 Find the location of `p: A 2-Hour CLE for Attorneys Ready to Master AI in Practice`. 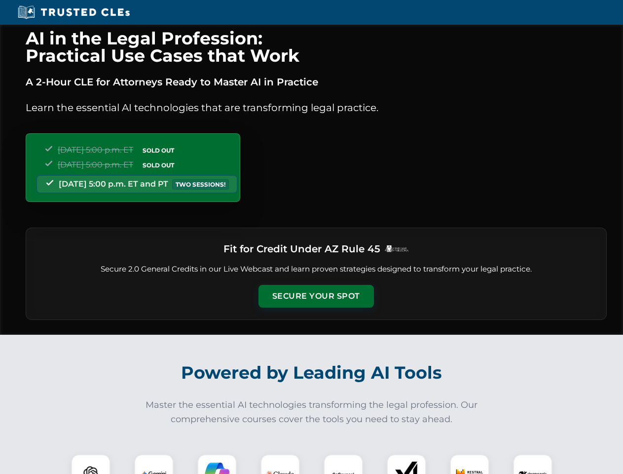

p: A 2-Hour CLE for Attorneys Ready to Master AI in Practice is located at coordinates (316, 82).